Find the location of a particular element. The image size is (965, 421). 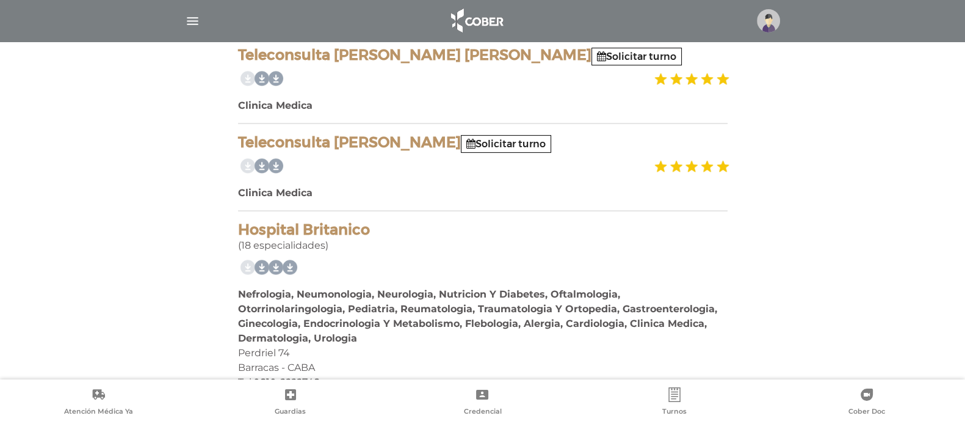

div: Perdriel 74 is located at coordinates (483, 353).